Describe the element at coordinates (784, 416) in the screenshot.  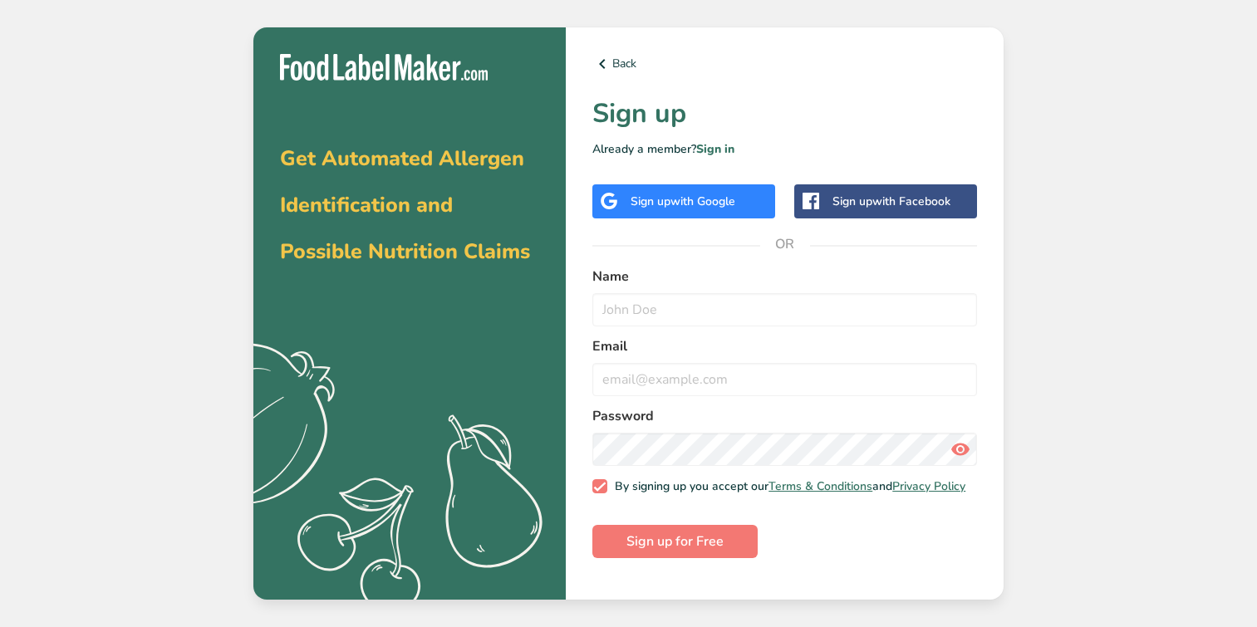
I see `label: Password` at that location.